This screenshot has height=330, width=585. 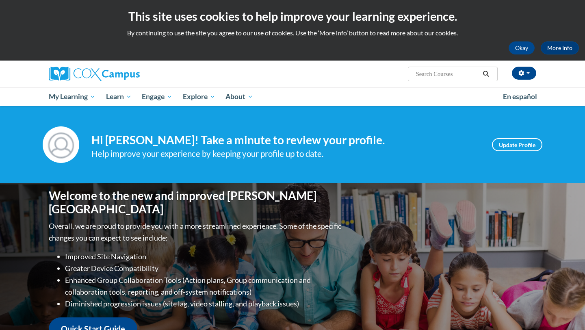 What do you see at coordinates (520, 97) in the screenshot?
I see `a: En español` at bounding box center [520, 97].